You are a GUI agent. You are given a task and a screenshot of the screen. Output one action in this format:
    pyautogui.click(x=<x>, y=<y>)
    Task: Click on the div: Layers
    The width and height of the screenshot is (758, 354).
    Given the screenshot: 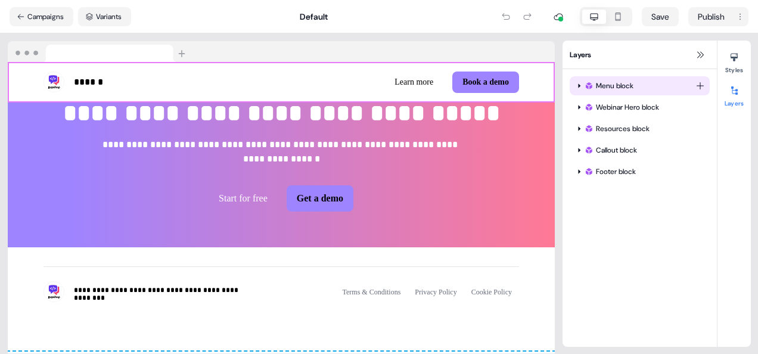 What is the action you would take?
    pyautogui.click(x=640, y=55)
    